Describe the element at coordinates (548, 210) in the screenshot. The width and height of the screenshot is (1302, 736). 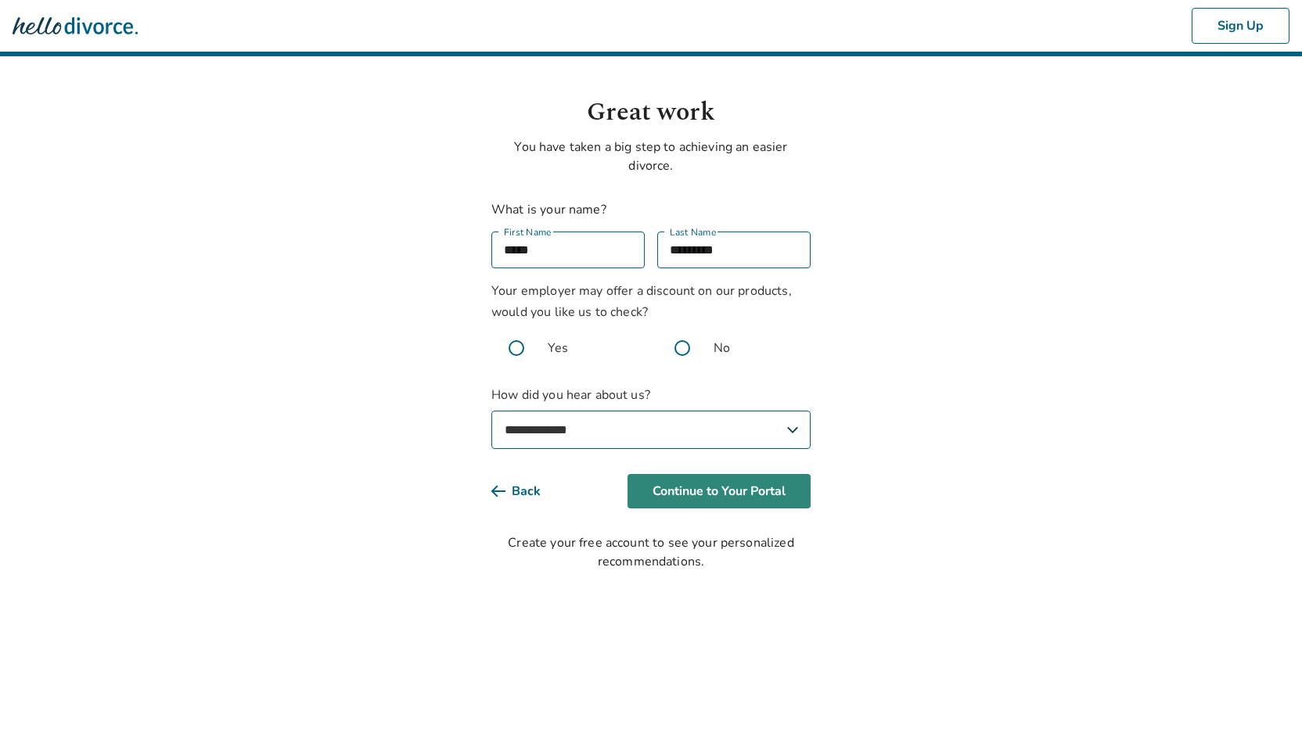
I see `label: What is your name?` at that location.